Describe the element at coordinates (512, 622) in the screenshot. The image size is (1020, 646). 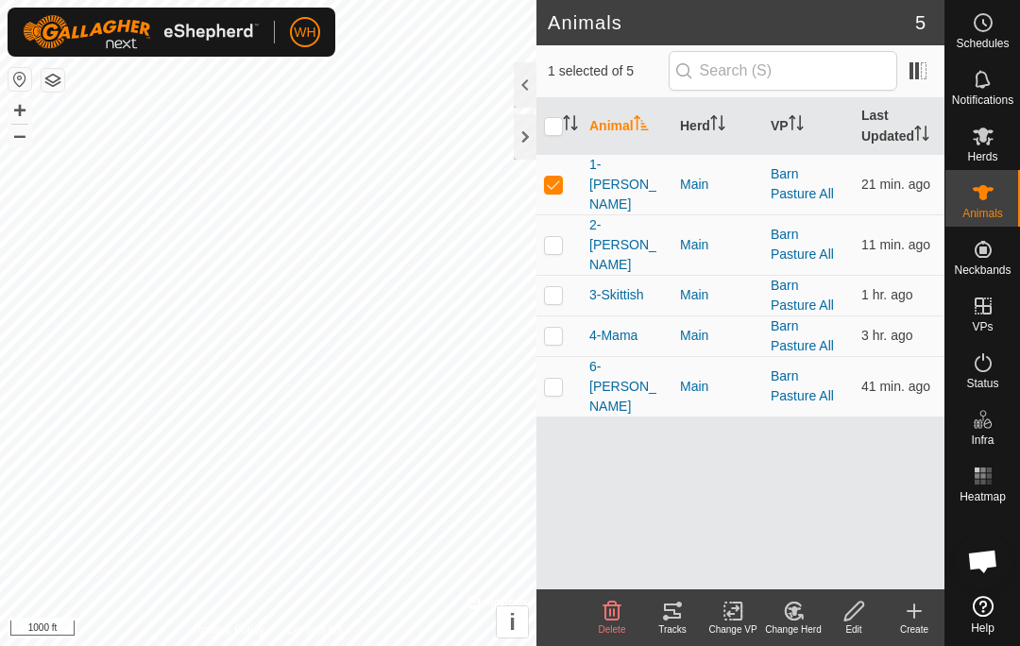
I see `button: i` at that location.